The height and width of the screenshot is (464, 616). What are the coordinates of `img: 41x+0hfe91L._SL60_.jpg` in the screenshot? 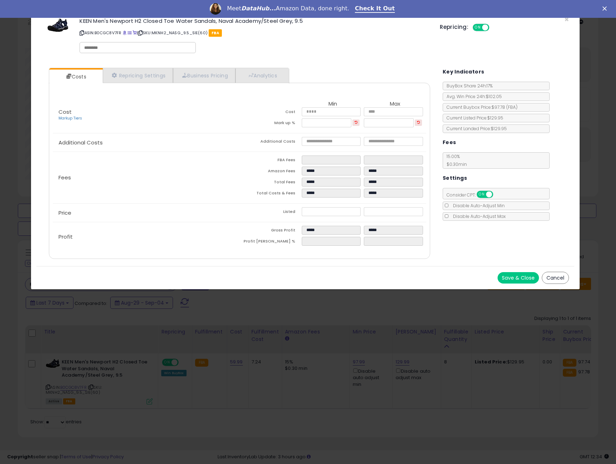 It's located at (58, 25).